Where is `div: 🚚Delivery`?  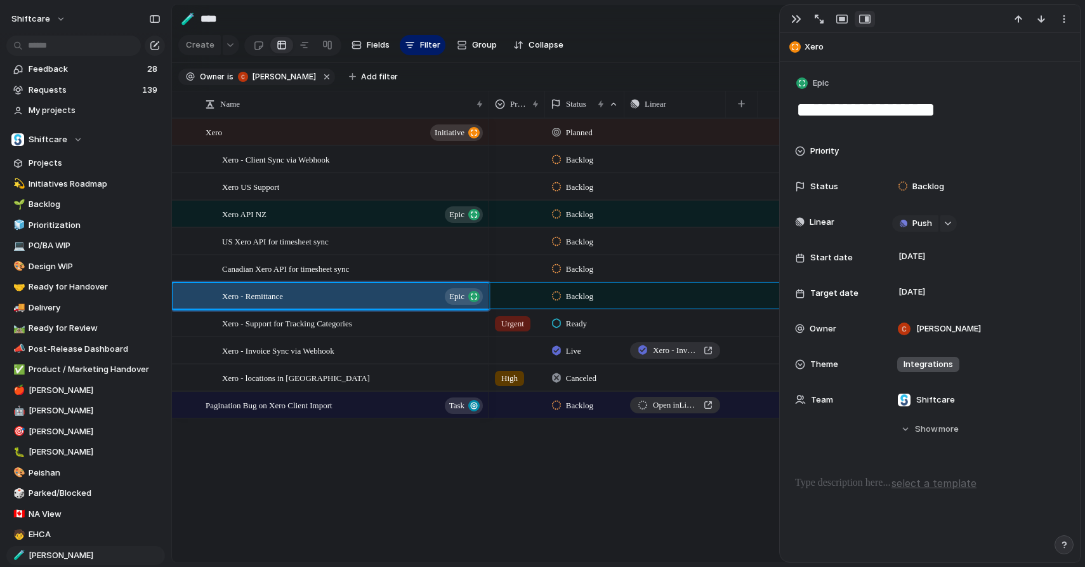 div: 🚚Delivery is located at coordinates (86, 308).